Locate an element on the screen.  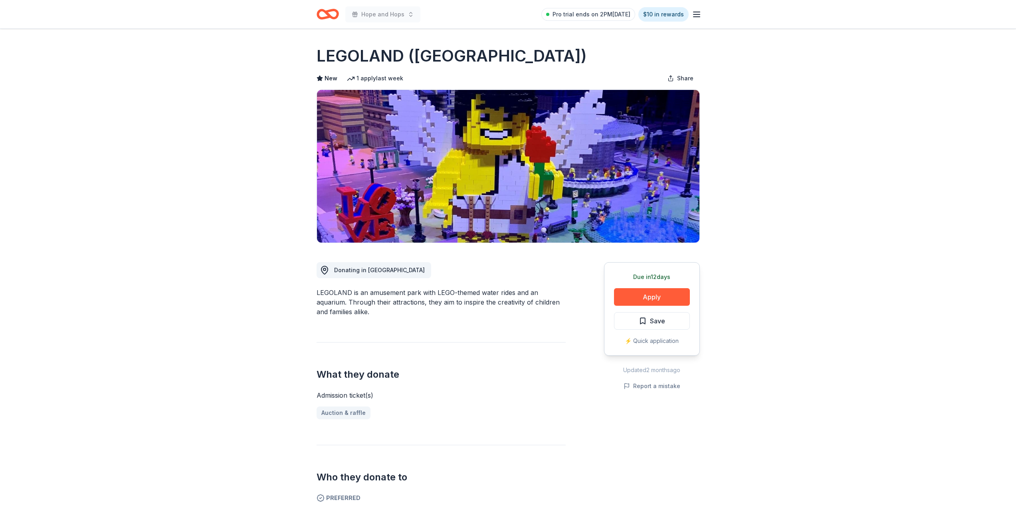
button: Apply is located at coordinates (652, 297).